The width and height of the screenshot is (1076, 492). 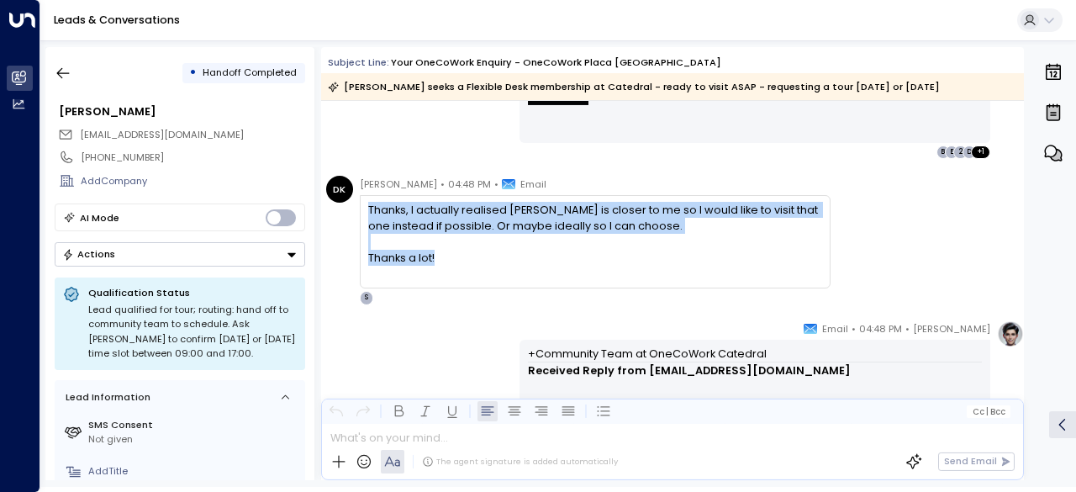 I want to click on p: +Community Team at OneCoWork Catedral, so click(x=755, y=353).